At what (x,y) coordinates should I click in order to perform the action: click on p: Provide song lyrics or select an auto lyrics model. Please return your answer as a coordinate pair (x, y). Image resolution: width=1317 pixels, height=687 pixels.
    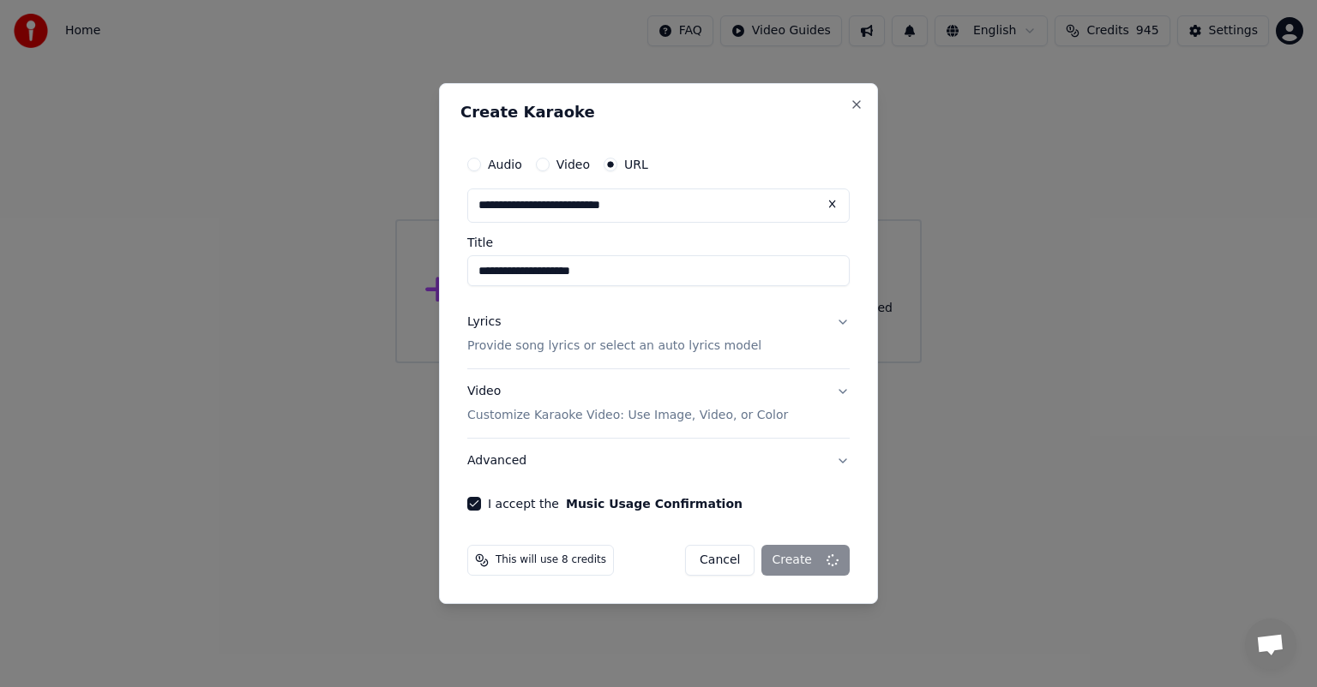
    Looking at the image, I should click on (614, 346).